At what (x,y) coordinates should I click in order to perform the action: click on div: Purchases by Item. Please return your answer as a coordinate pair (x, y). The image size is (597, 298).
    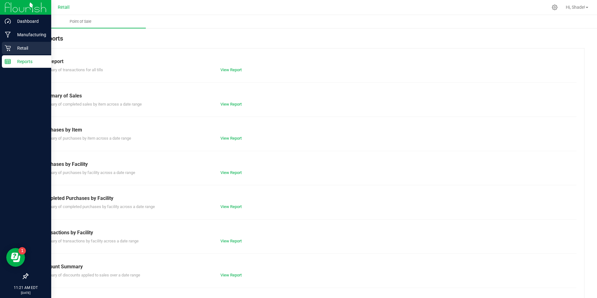
    Looking at the image, I should click on (306, 130).